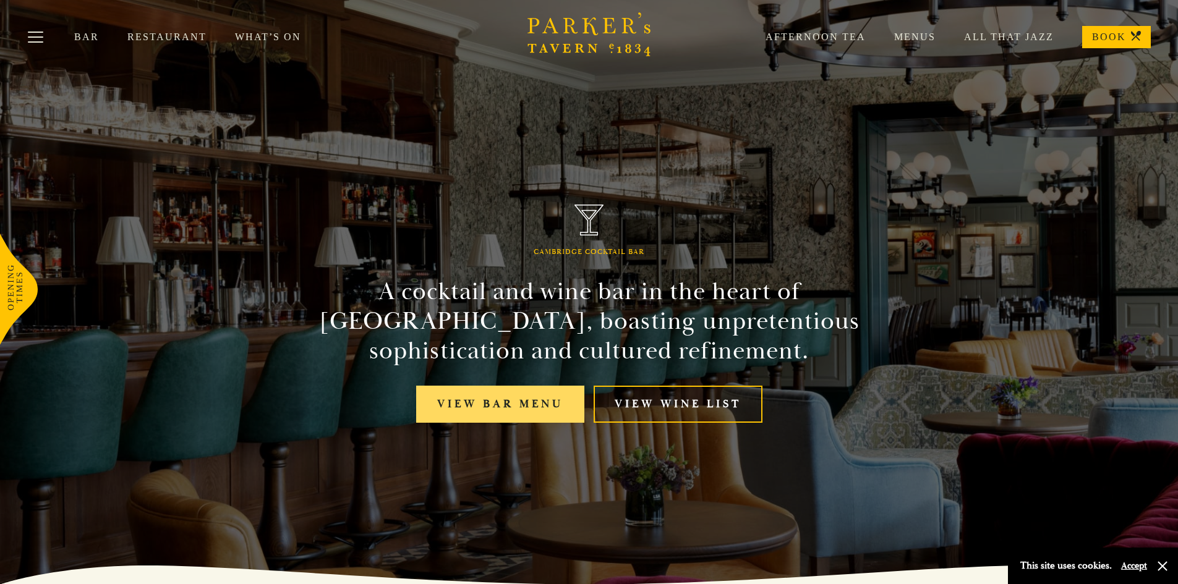  Describe the element at coordinates (1162, 566) in the screenshot. I see `button: Close and accept` at that location.